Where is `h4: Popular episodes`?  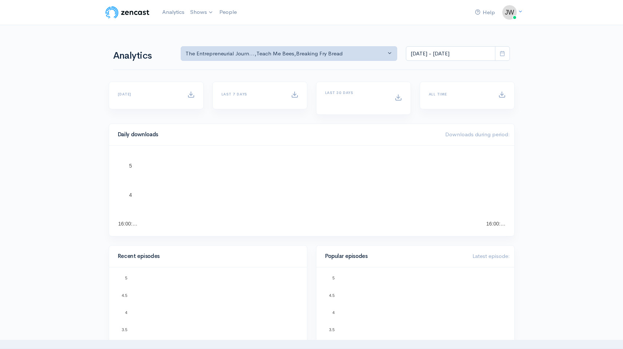 h4: Popular episodes is located at coordinates (394, 256).